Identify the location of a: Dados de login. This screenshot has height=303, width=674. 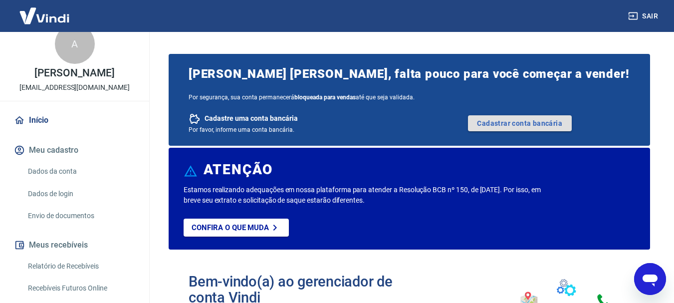
(80, 194).